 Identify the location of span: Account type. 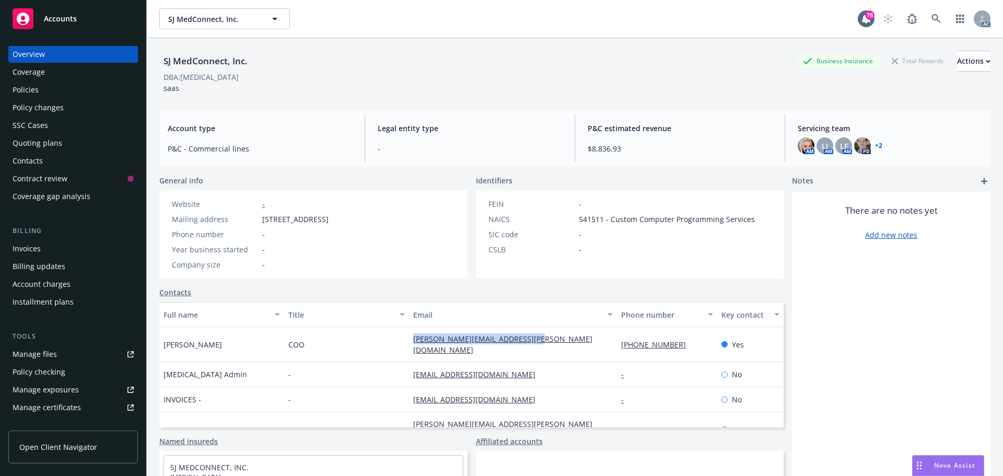
(260, 128).